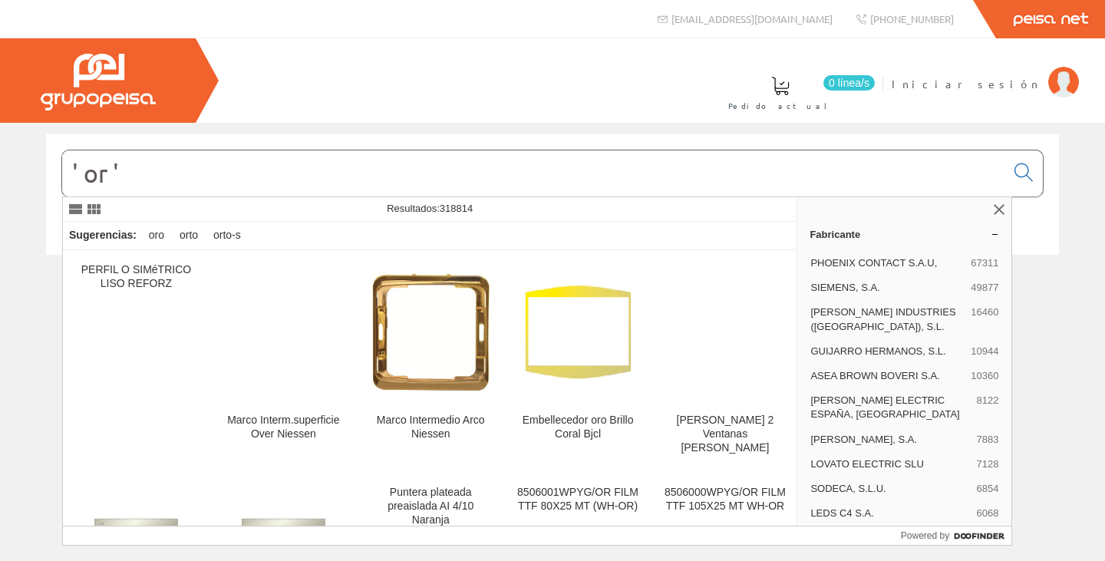 This screenshot has height=561, width=1105. What do you see at coordinates (227, 236) in the screenshot?
I see `div: orto-s` at bounding box center [227, 236].